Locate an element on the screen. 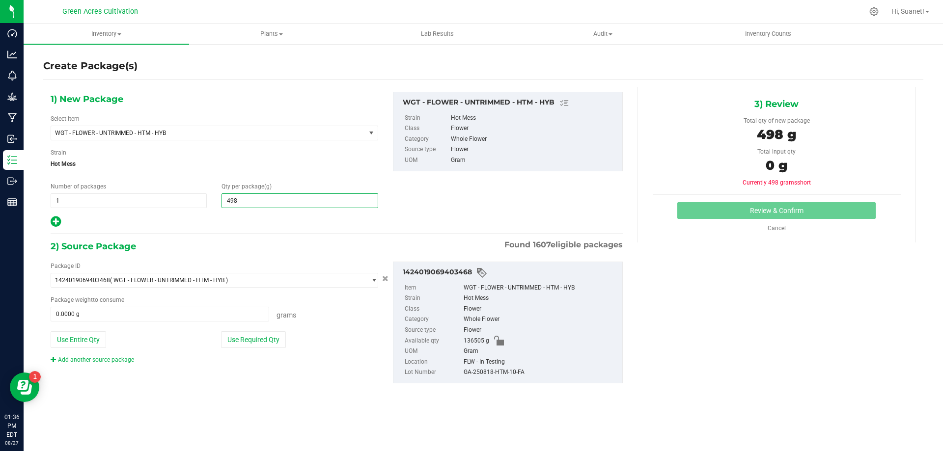 Image resolution: width=943 pixels, height=451 pixels. button: Use Entire Qty is located at coordinates (78, 340).